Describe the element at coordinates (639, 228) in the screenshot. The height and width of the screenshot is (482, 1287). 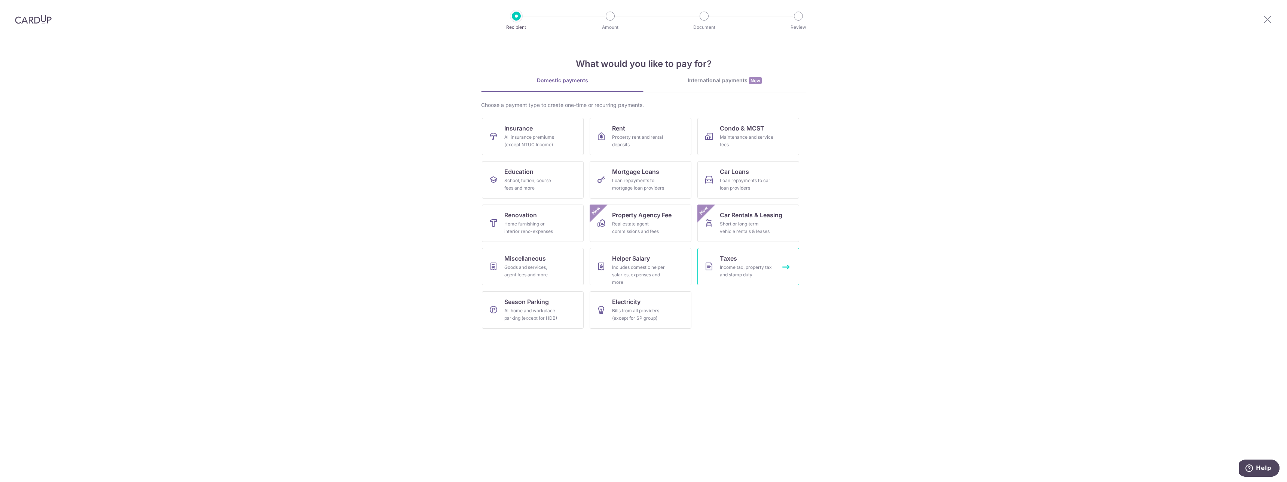
I see `div: Real estate agent commissions and fees` at that location.